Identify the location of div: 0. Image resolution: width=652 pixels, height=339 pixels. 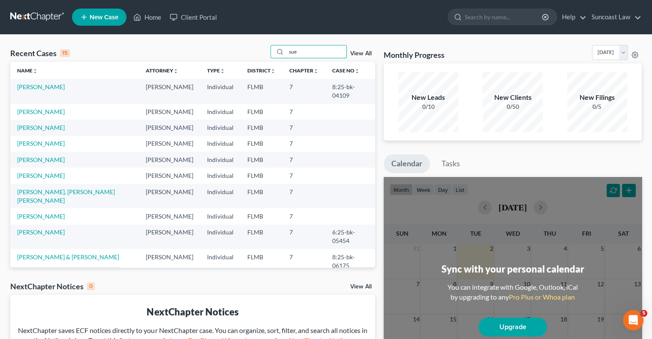
(91, 286).